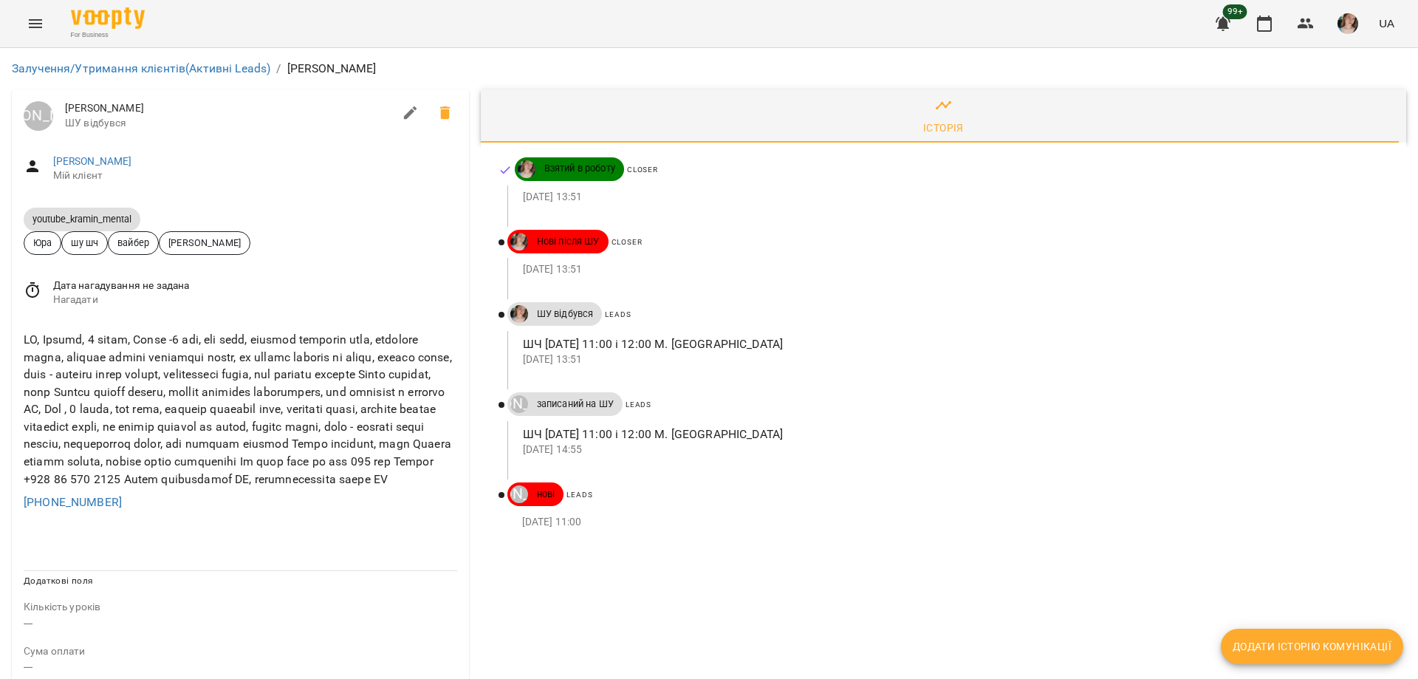 Image resolution: width=1418 pixels, height=679 pixels. I want to click on span: нові, so click(546, 494).